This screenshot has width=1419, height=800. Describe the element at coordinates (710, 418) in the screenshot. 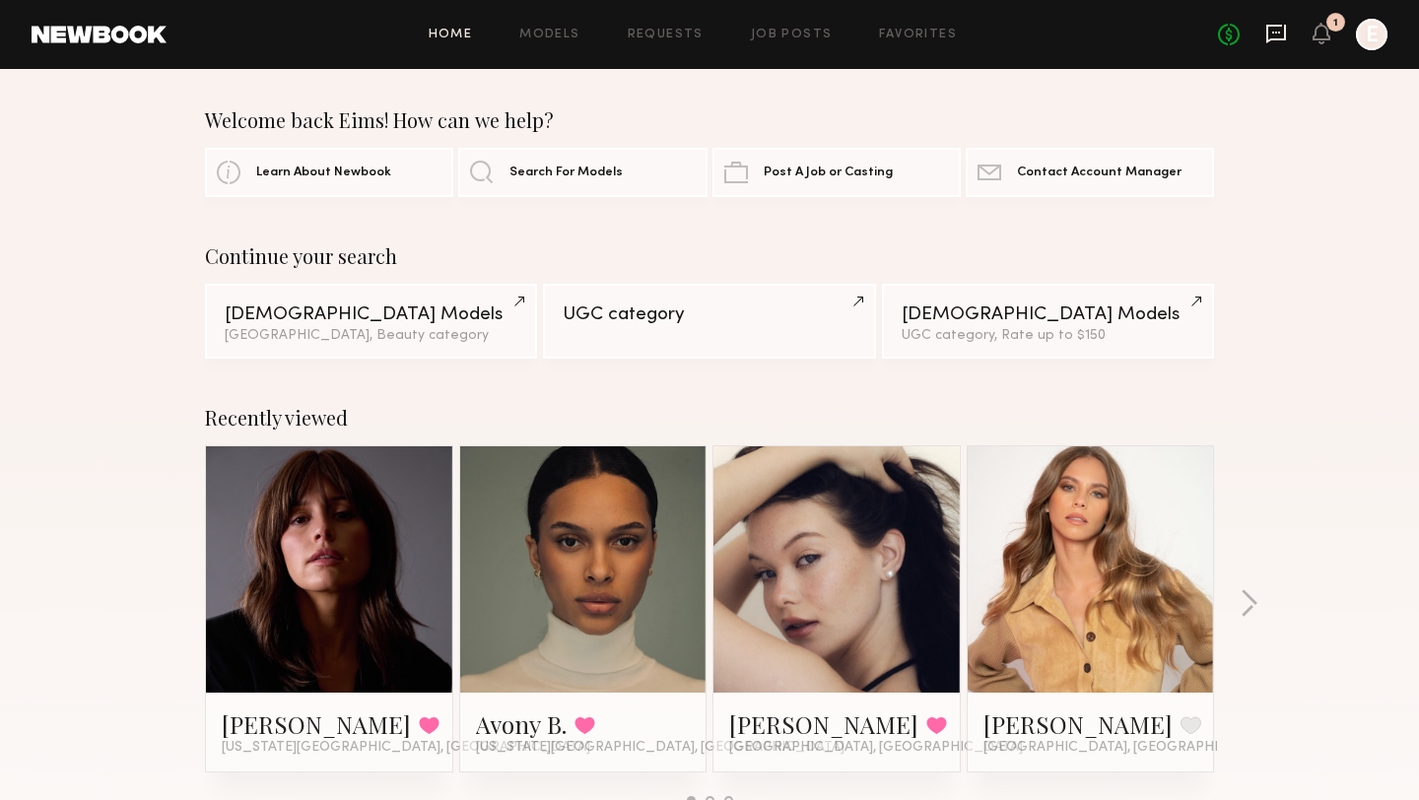

I see `div: Recently viewed` at that location.